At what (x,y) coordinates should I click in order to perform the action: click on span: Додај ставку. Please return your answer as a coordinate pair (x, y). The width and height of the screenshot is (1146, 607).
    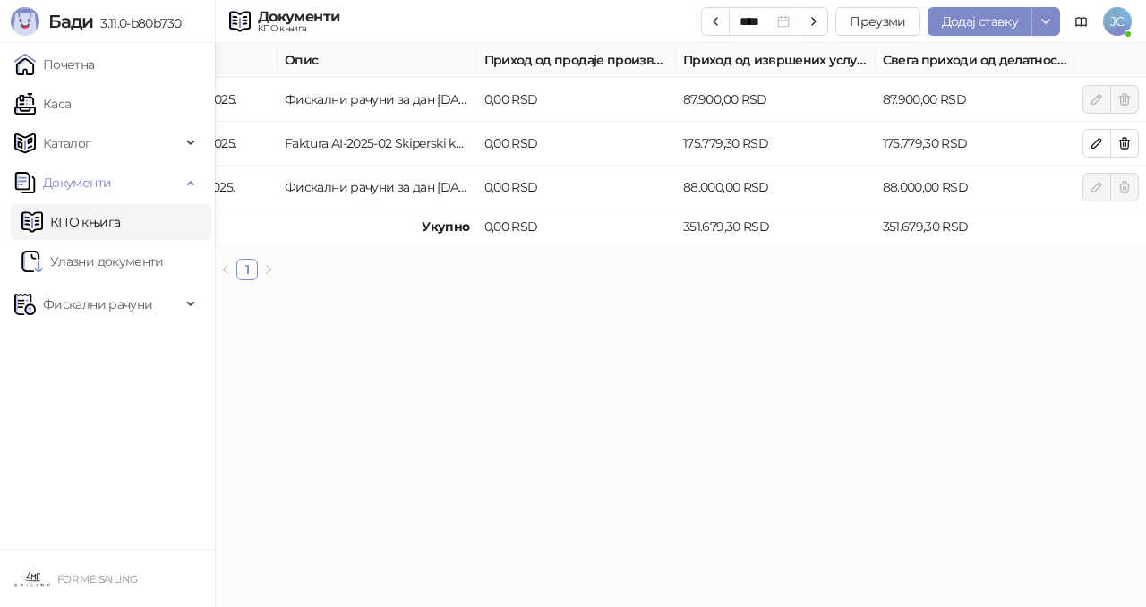
    Looking at the image, I should click on (980, 21).